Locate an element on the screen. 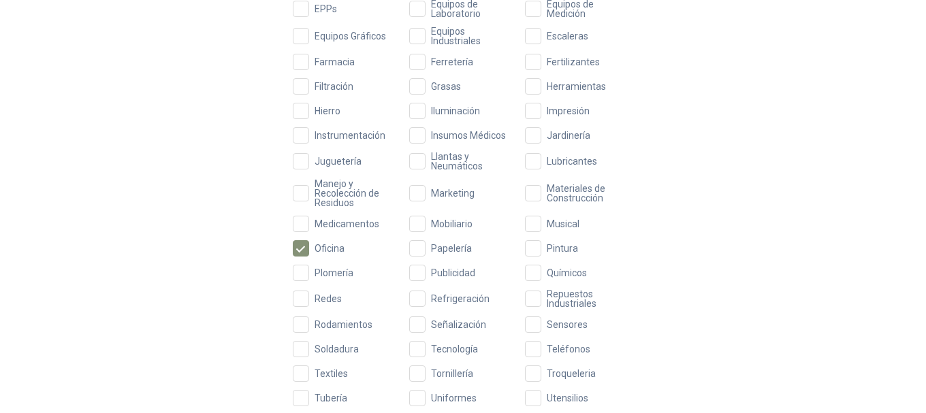 The height and width of the screenshot is (413, 926). span: Refrigeración is located at coordinates (460, 299).